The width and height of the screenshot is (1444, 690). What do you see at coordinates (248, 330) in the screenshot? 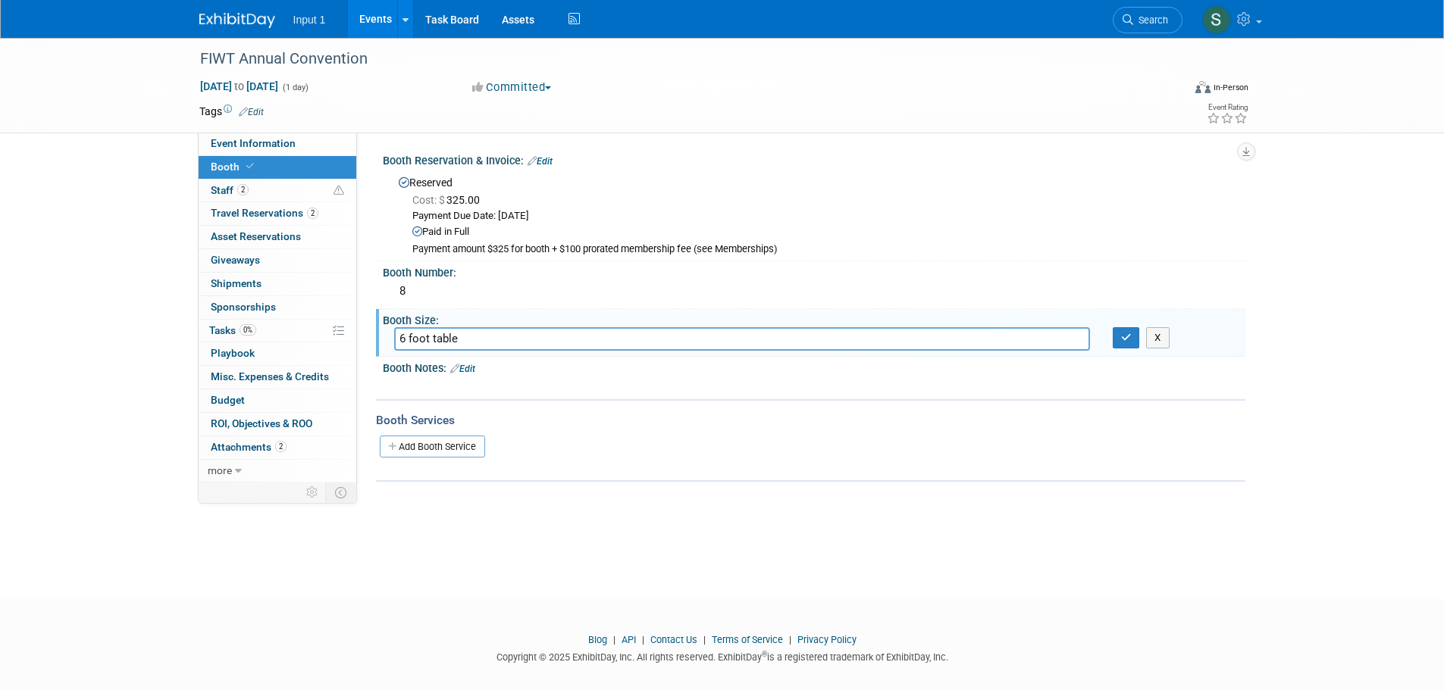
I see `span: 0%` at bounding box center [248, 330].